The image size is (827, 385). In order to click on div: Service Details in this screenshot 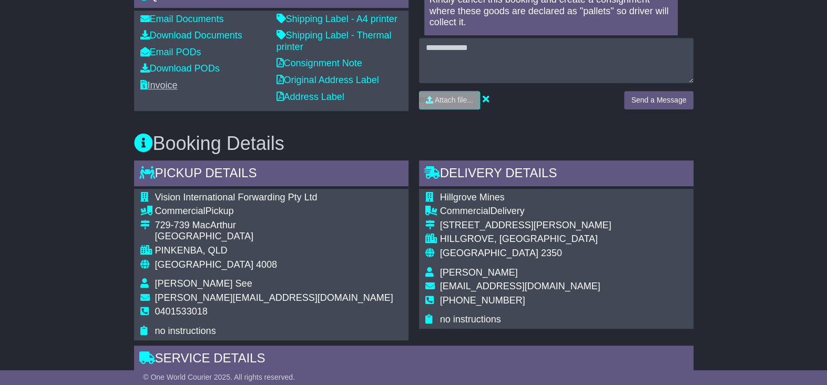, I will do `click(414, 359)`.